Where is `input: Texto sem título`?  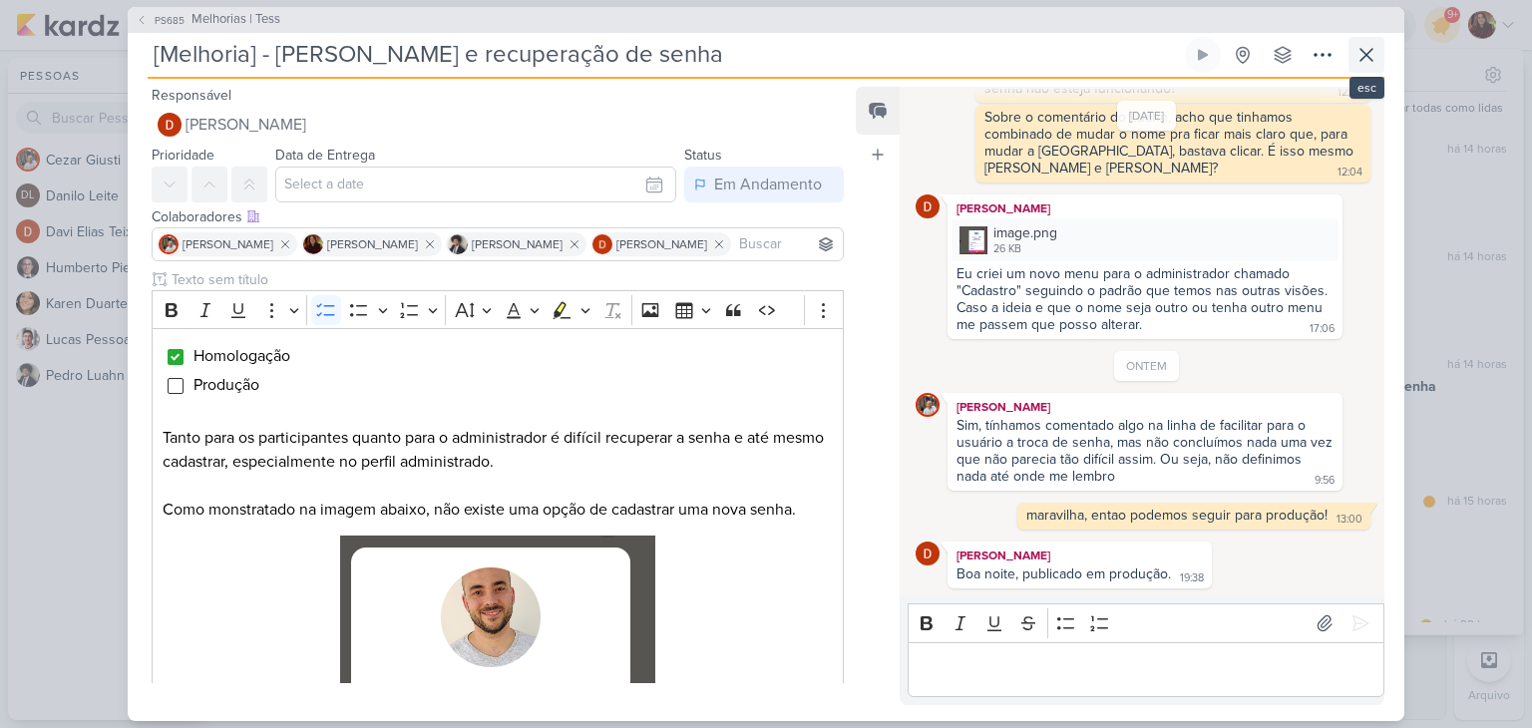 input: Texto sem título is located at coordinates (506, 279).